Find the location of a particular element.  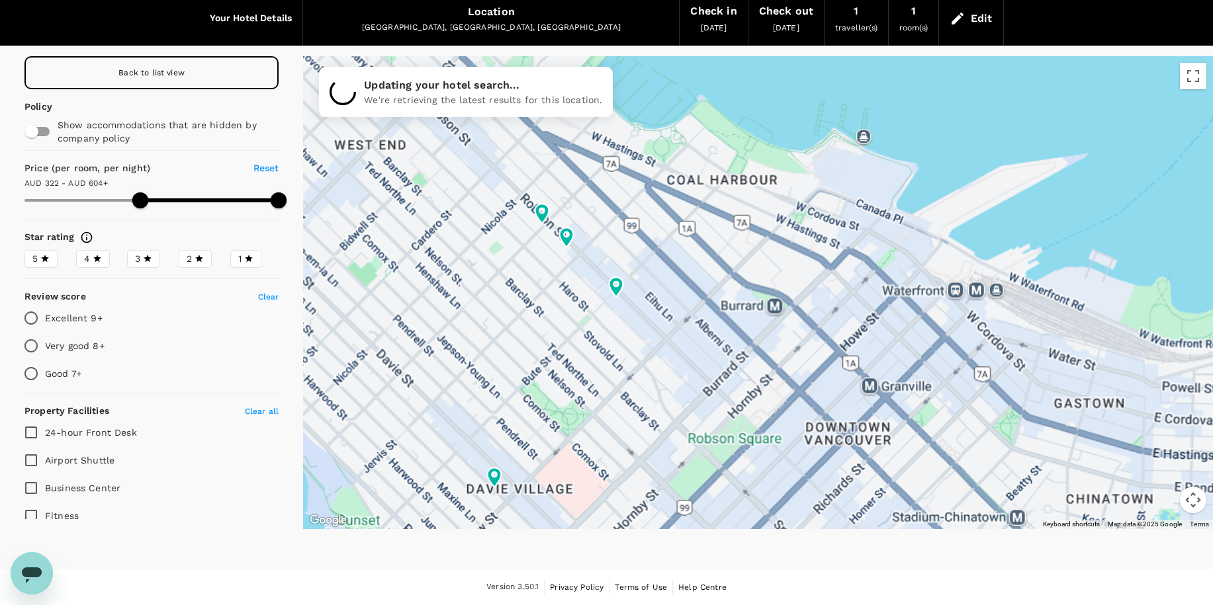

h6: Property Facilities is located at coordinates (67, 411).